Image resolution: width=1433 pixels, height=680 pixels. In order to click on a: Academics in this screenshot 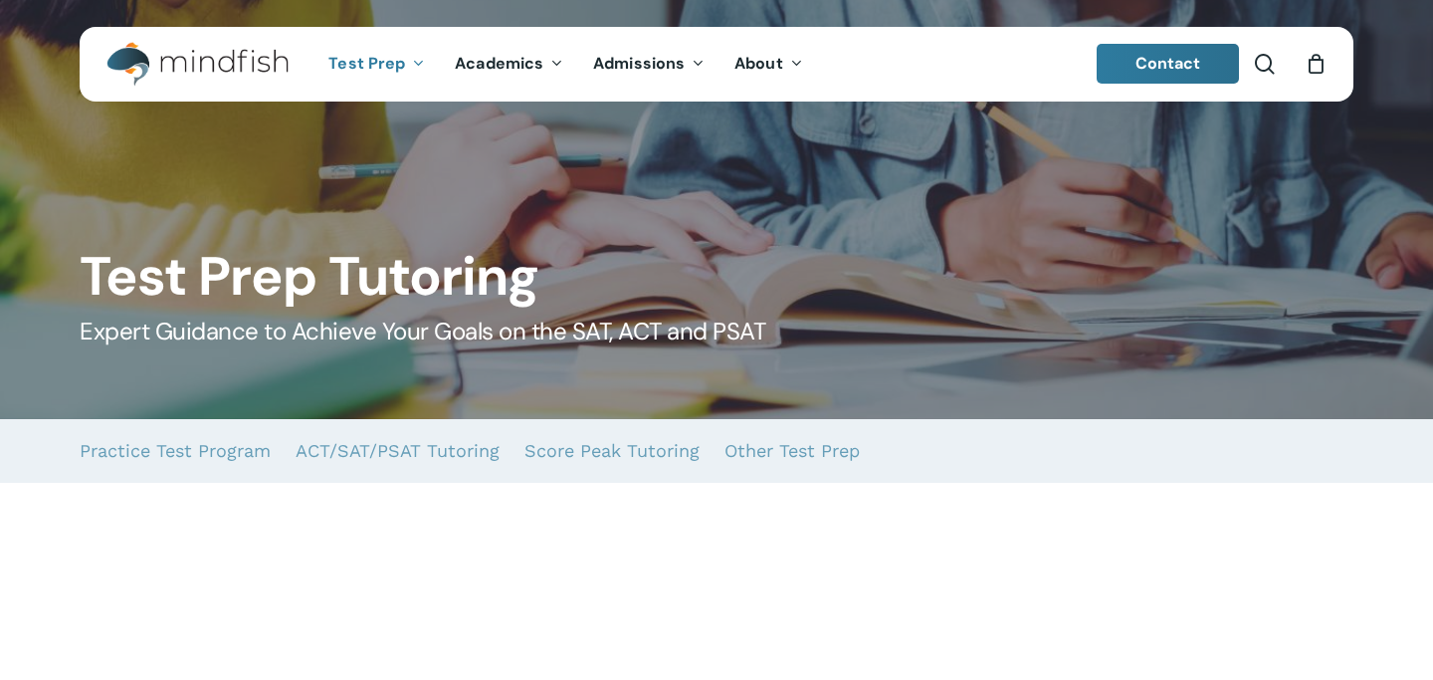, I will do `click(509, 64)`.